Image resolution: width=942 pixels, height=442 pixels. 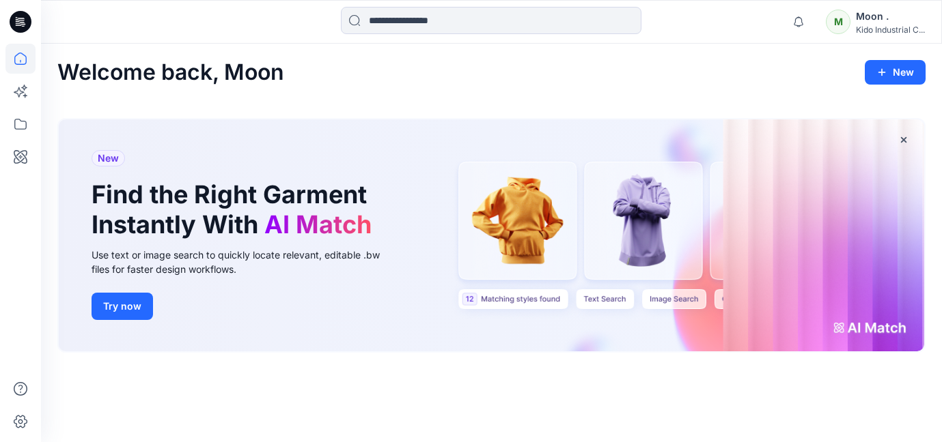 I want to click on button: Try now, so click(x=122, y=307).